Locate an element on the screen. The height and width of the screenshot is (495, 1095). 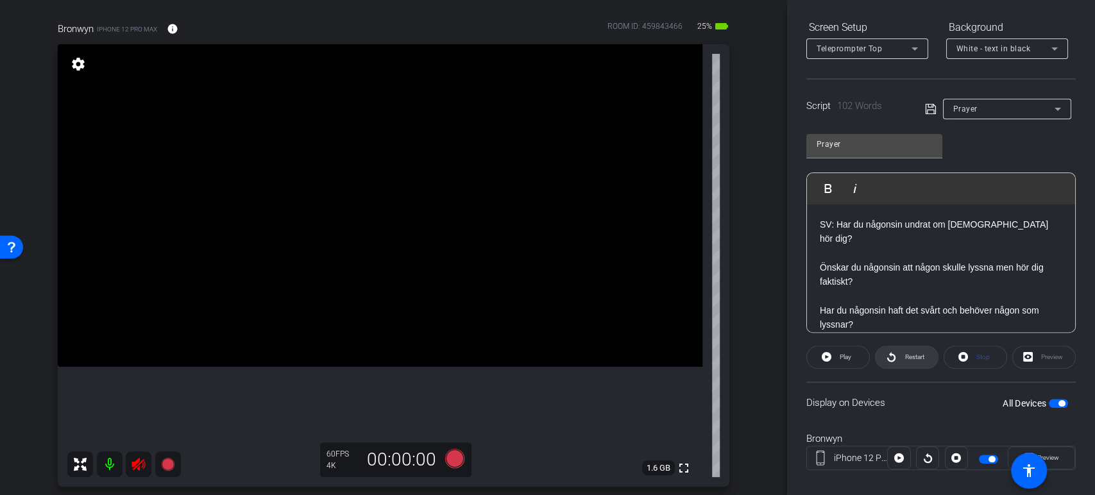
span: 1.6 GB is located at coordinates (658, 468).